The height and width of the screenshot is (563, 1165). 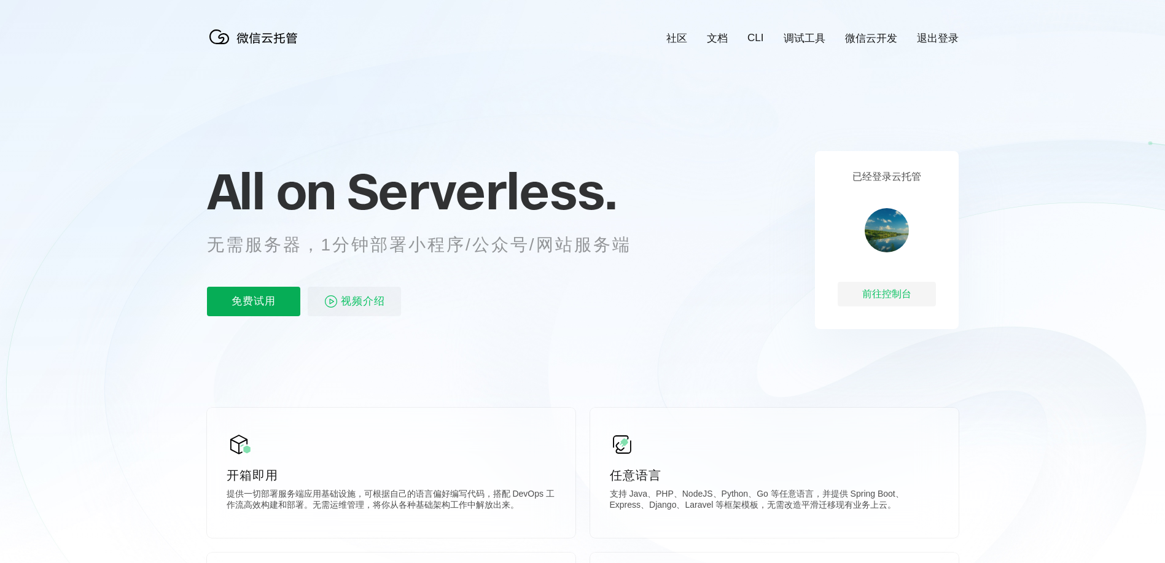 What do you see at coordinates (256, 37) in the screenshot?
I see `img: 微信云托管` at bounding box center [256, 37].